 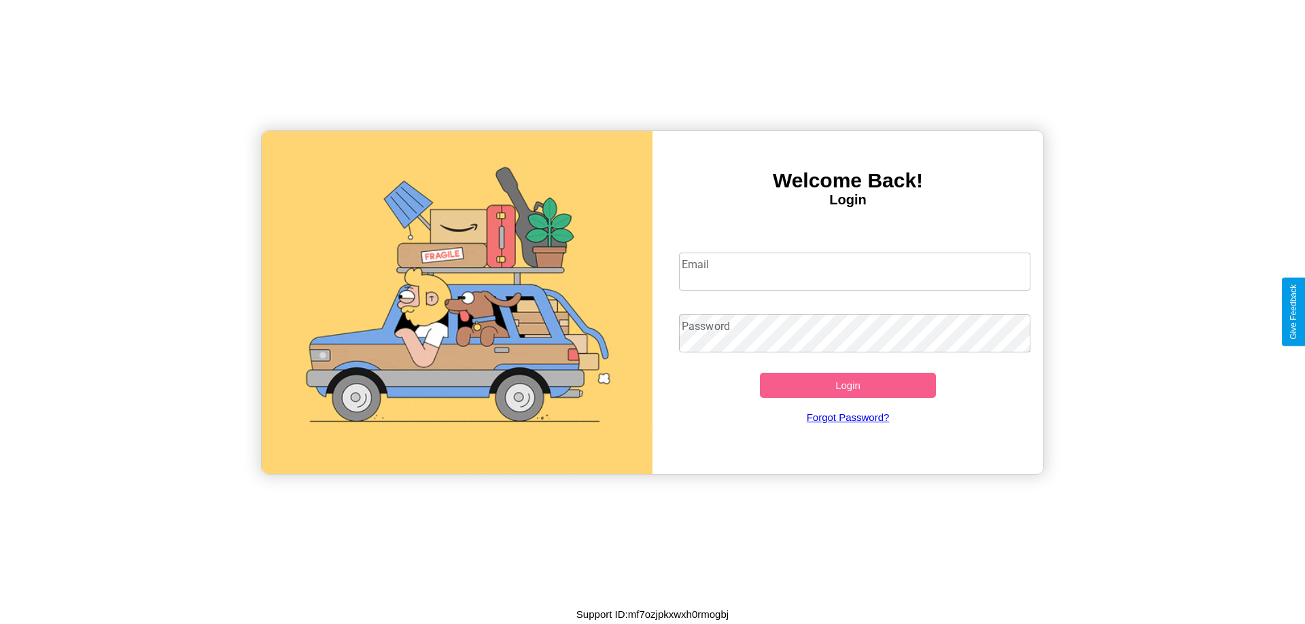 What do you see at coordinates (457, 302) in the screenshot?
I see `img: gif` at bounding box center [457, 302].